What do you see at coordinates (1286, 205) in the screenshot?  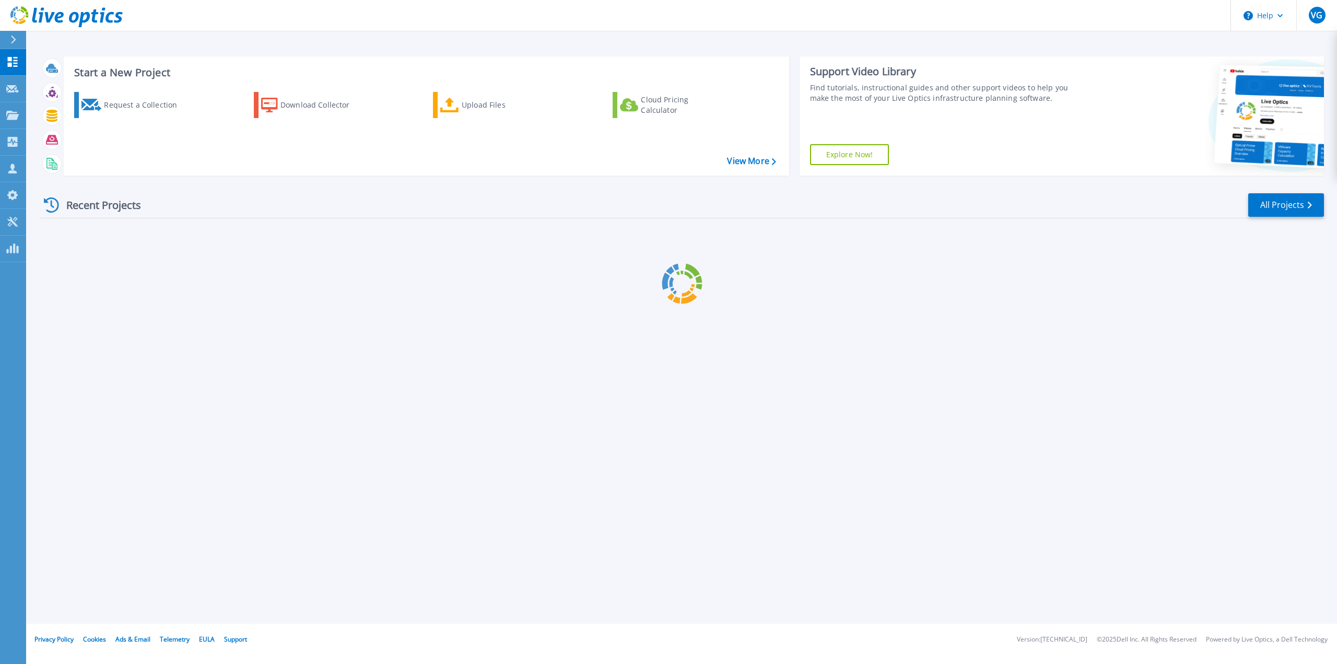 I see `a: All Projects` at bounding box center [1286, 205].